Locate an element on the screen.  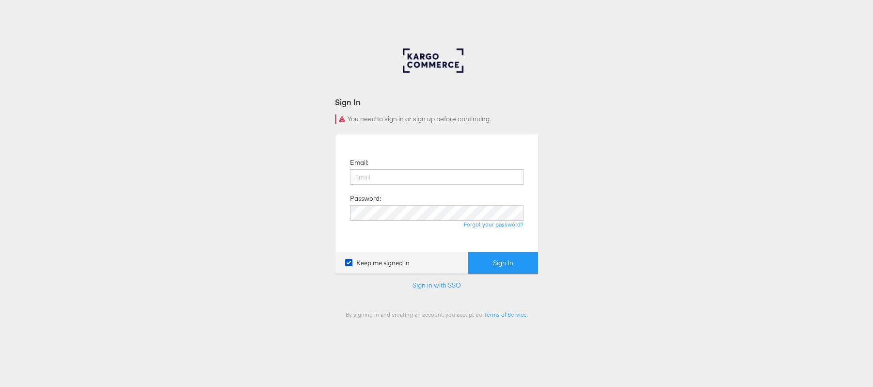
button: Sign In is located at coordinates (503, 263).